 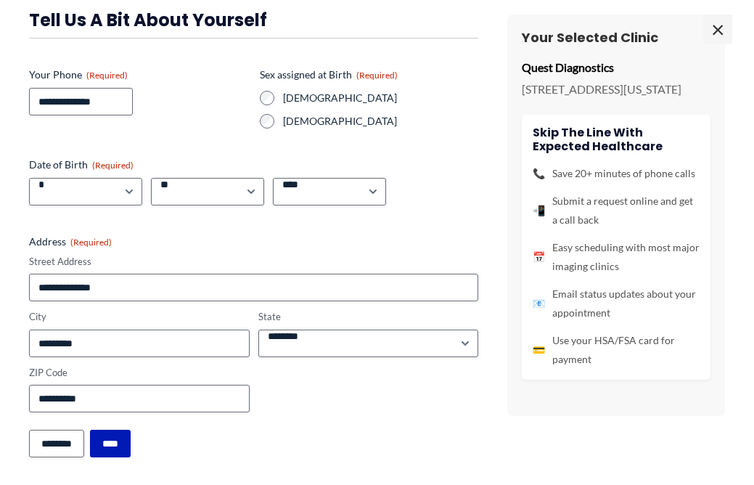 I want to click on li: Submit a request online and get a call back, so click(x=616, y=210).